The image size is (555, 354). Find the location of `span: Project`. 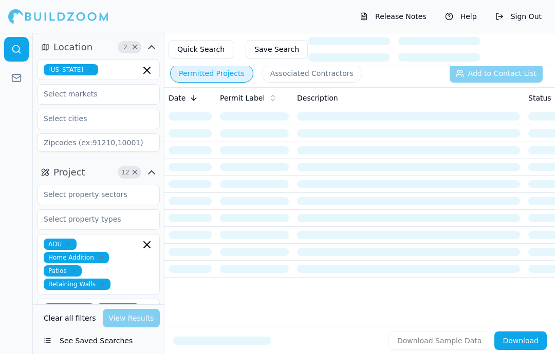

span: Project is located at coordinates (69, 173).